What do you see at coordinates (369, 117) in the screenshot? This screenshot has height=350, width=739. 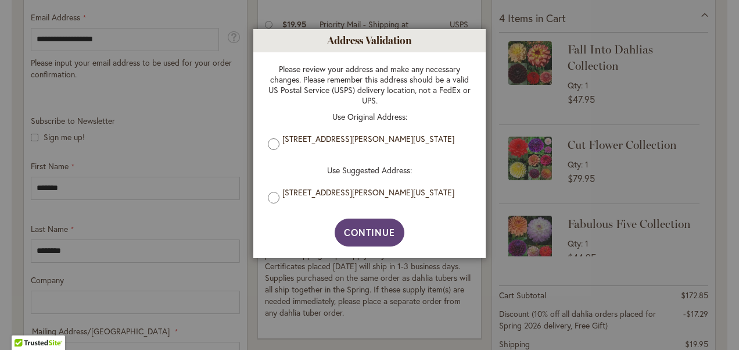 I see `p: Use Original Address:` at bounding box center [369, 117].